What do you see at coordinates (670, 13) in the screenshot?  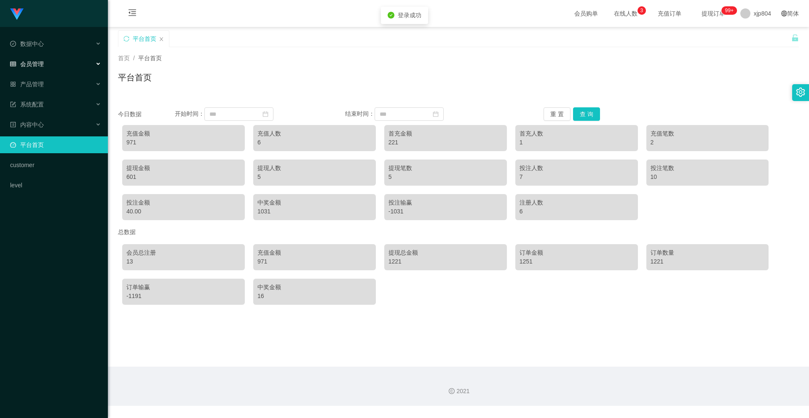 I see `span: 充值订单` at bounding box center [670, 13].